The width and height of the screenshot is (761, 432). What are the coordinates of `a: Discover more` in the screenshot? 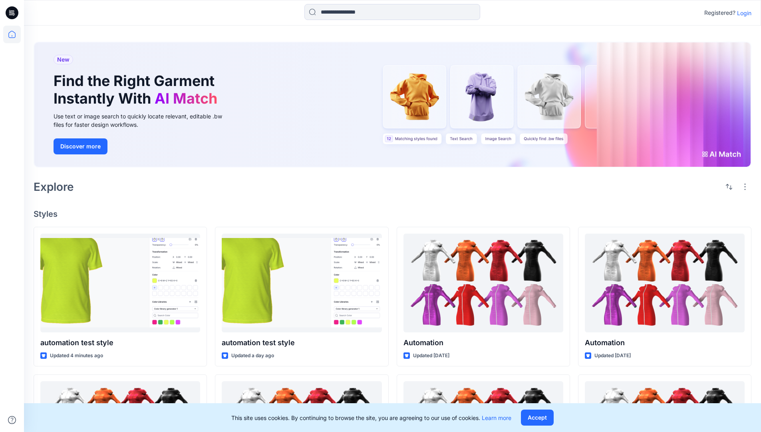 It's located at (80, 146).